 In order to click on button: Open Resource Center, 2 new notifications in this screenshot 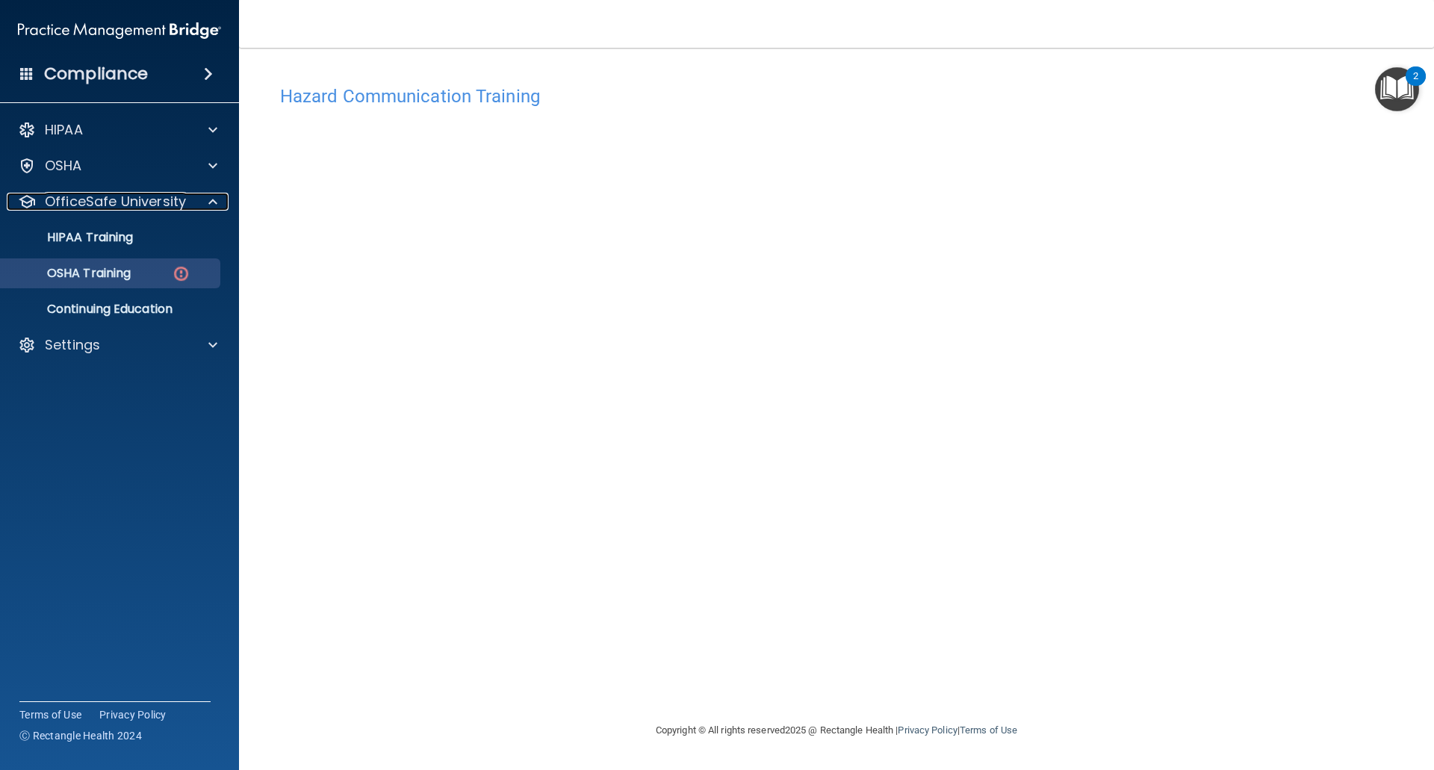, I will do `click(1397, 89)`.